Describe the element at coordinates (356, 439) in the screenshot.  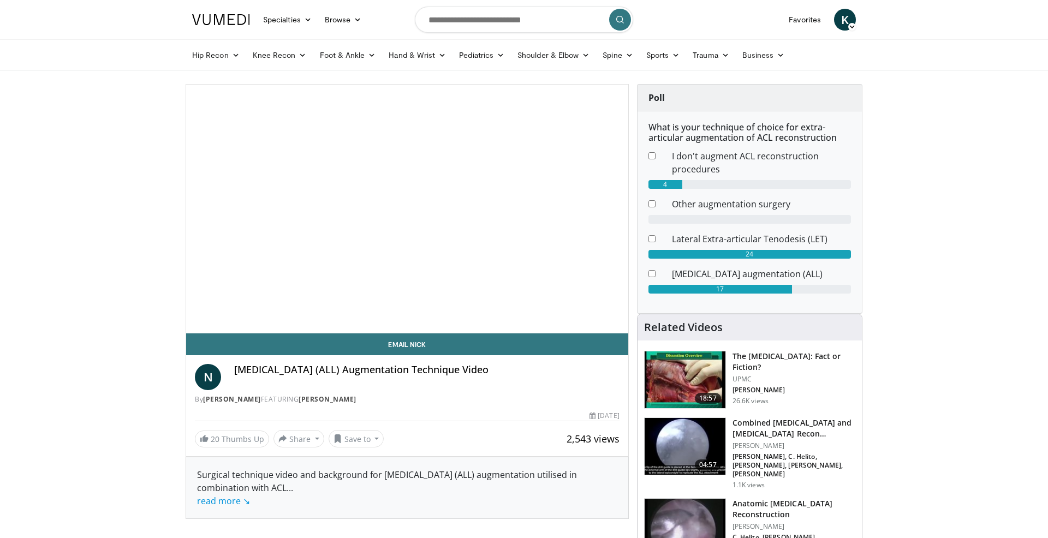
I see `button: Save to` at that location.